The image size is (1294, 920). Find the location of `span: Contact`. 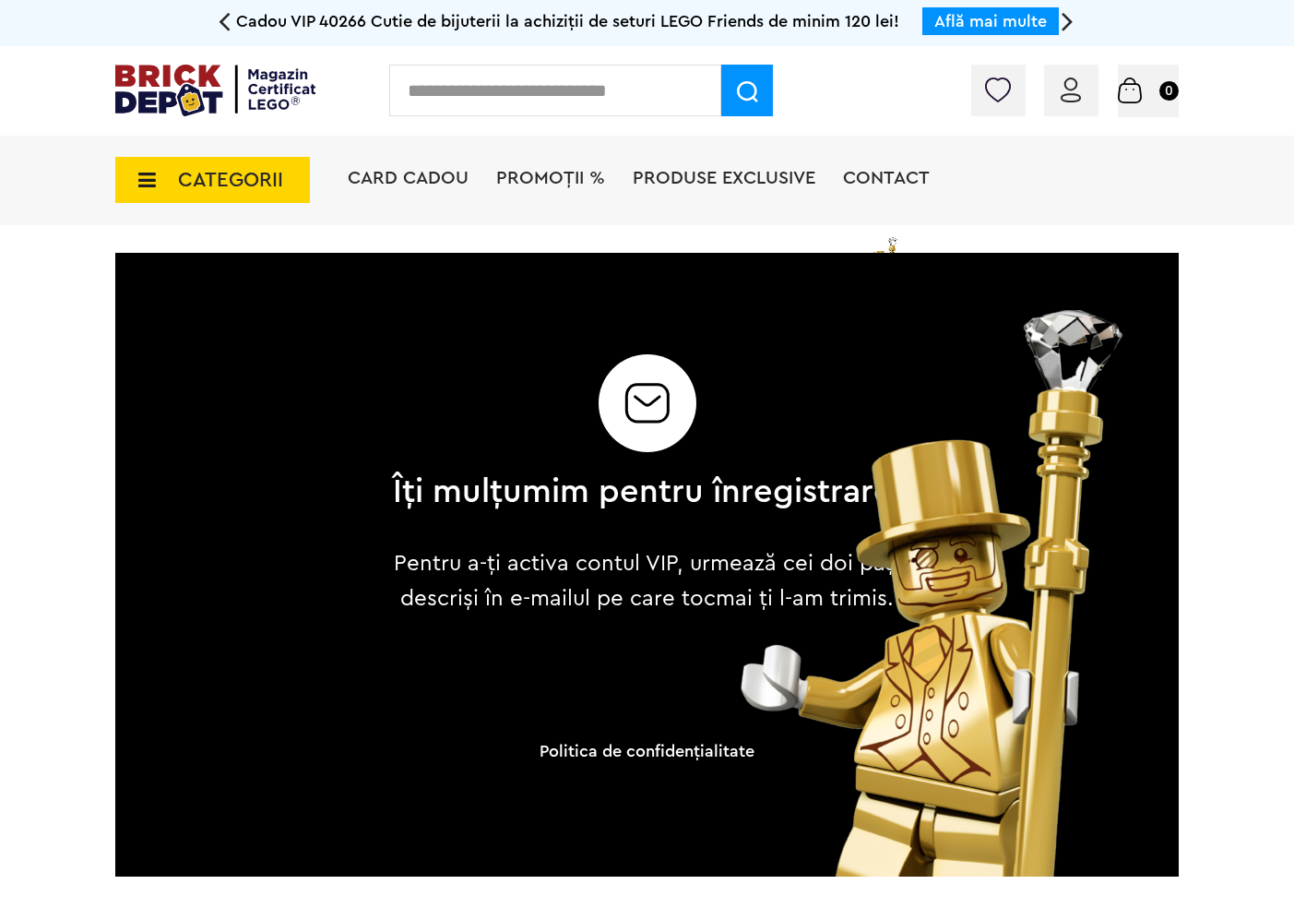

span: Contact is located at coordinates (887, 178).